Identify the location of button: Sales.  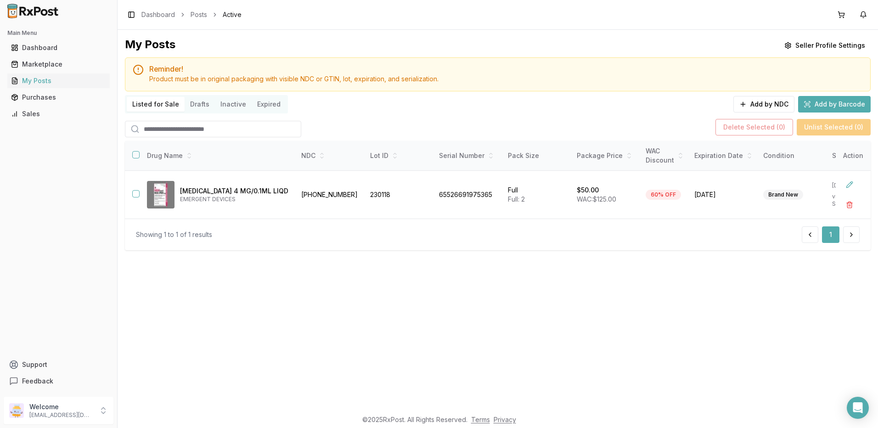
(58, 114).